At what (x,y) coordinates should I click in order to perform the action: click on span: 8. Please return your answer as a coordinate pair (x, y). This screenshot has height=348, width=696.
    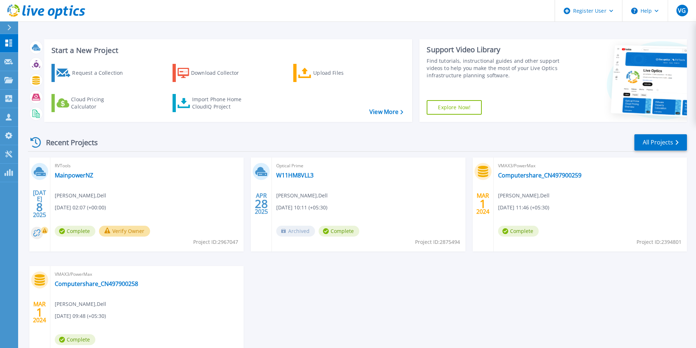
    Looking at the image, I should click on (39, 207).